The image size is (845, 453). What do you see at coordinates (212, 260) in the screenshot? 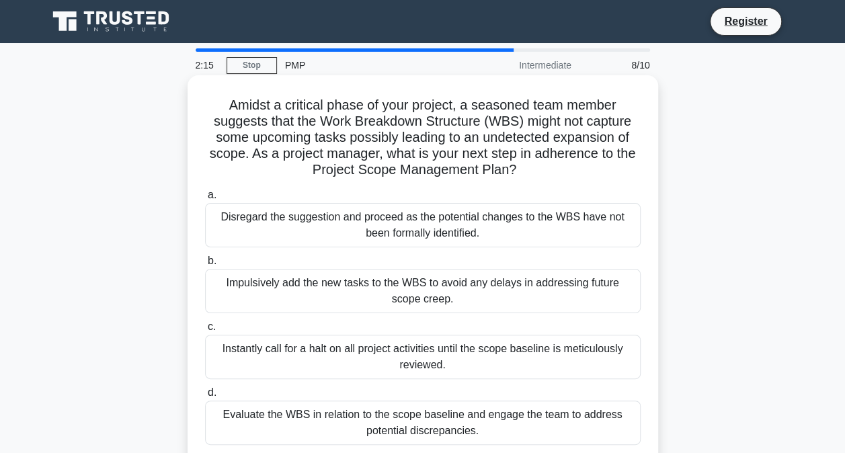
I see `span: b.` at bounding box center [212, 260].